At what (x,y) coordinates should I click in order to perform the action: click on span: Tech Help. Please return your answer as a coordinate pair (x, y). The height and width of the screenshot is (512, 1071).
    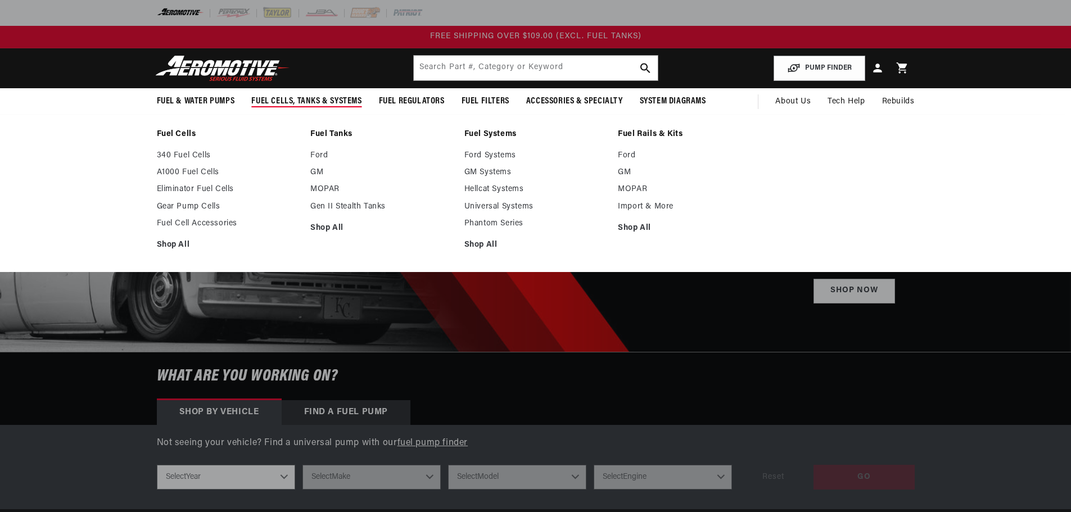
    Looking at the image, I should click on (846, 102).